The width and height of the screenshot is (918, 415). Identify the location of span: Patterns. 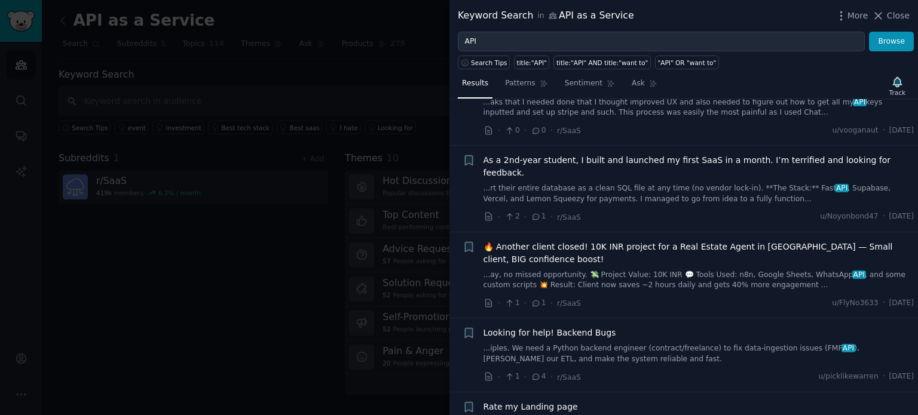
(520, 84).